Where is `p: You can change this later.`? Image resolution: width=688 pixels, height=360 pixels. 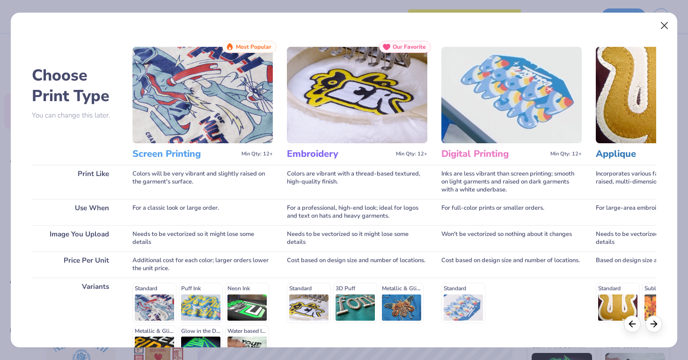 p: You can change this later. is located at coordinates (75, 115).